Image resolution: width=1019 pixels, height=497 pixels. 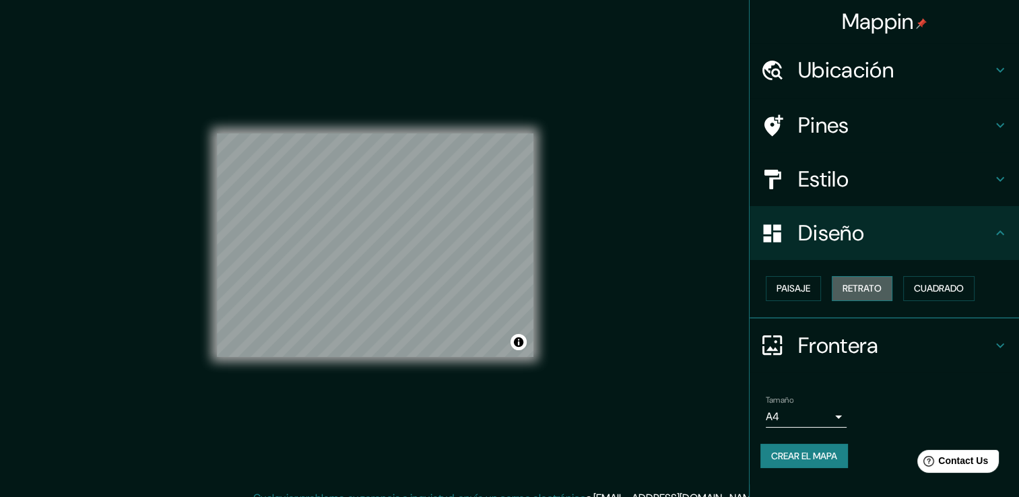 I want to click on h4: Frontera, so click(x=895, y=345).